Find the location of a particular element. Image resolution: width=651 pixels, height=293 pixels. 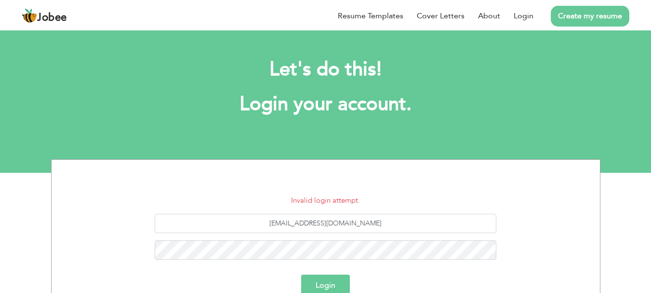

a: About is located at coordinates (489, 16).